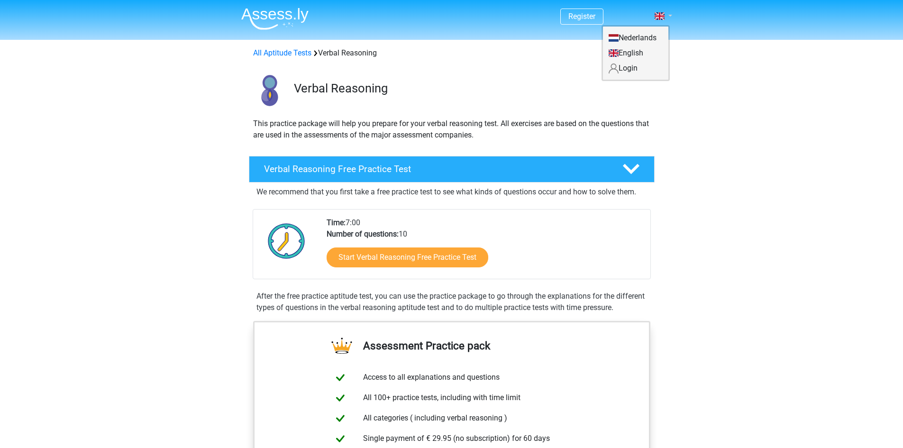 This screenshot has width=903, height=448. What do you see at coordinates (636, 38) in the screenshot?
I see `a: Nederlands` at bounding box center [636, 38].